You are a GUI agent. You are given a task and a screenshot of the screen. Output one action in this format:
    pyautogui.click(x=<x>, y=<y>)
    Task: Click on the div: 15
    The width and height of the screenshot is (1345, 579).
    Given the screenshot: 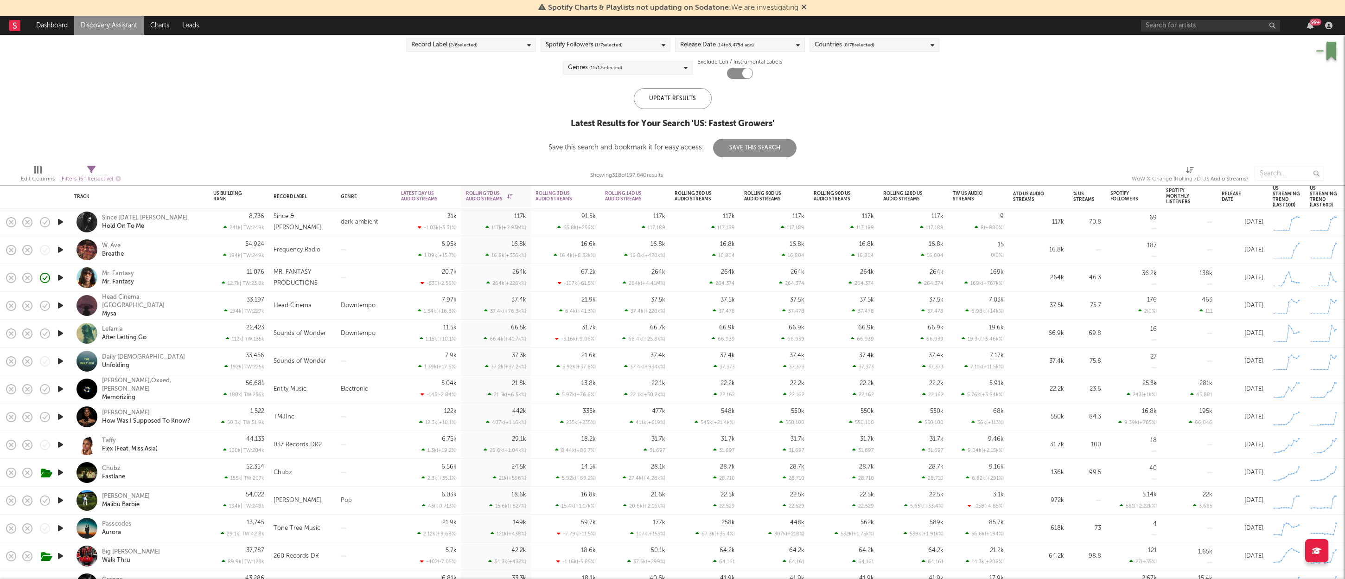 What is the action you would take?
    pyautogui.click(x=1001, y=244)
    